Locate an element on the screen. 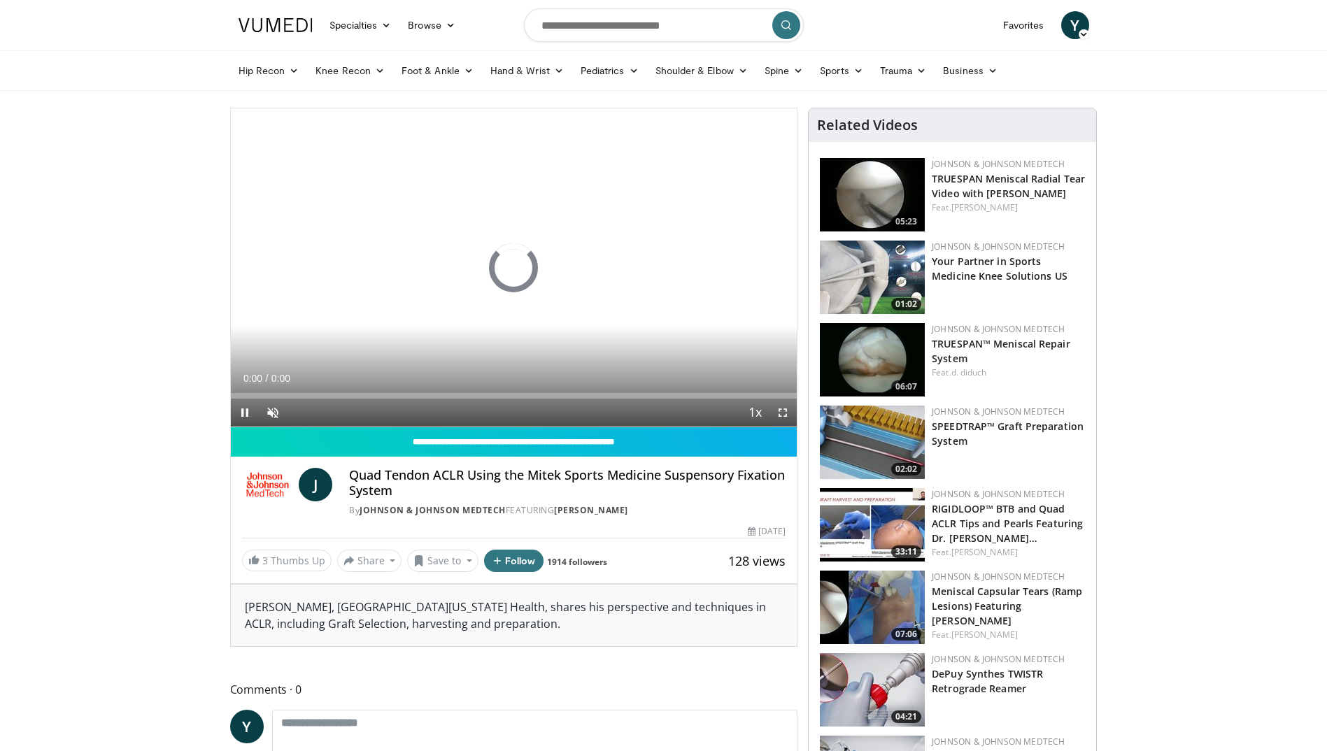  img: Johnson & Johnson MedTech is located at coordinates (268, 485).